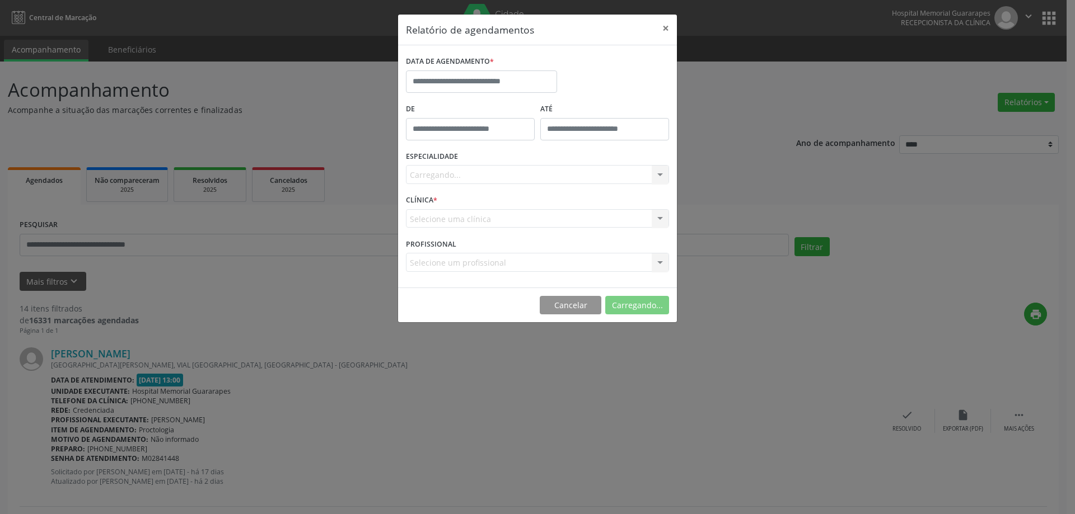 This screenshot has width=1075, height=514. I want to click on label: DATA DE AGENDAMENTO, so click(449, 62).